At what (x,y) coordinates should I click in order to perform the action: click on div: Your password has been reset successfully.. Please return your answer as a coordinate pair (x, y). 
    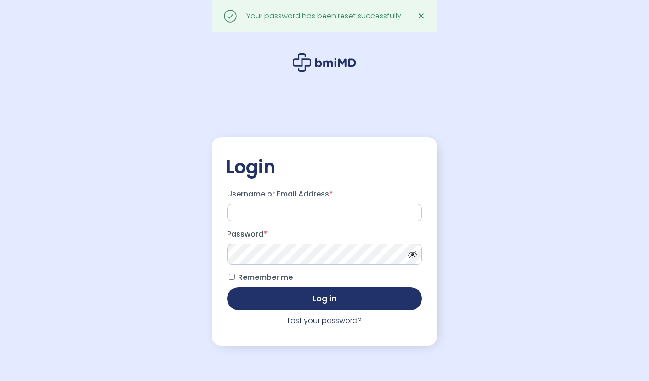
    Looking at the image, I should click on (324, 16).